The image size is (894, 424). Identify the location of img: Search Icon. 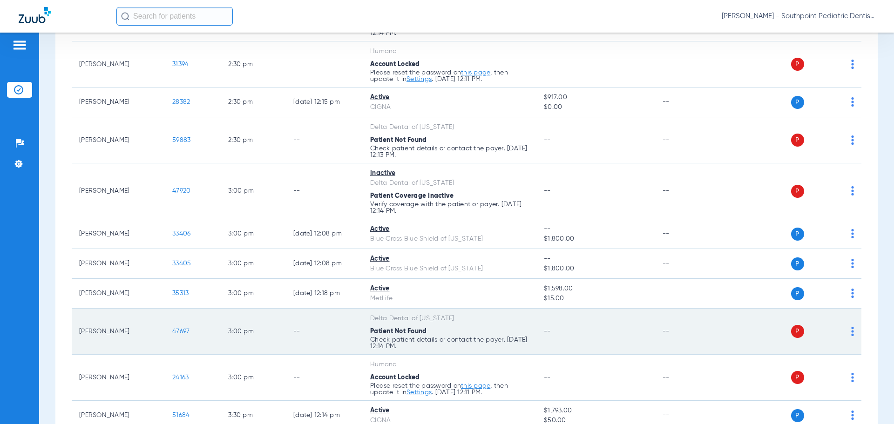
(125, 16).